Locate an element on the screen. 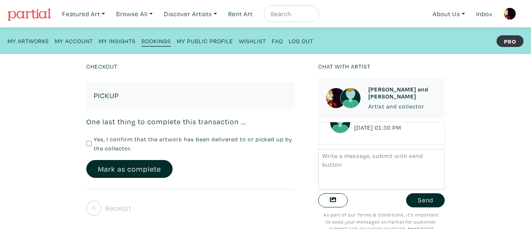 Image resolution: width=531 pixels, height=229 pixels. small: Chat with artist is located at coordinates (344, 66).